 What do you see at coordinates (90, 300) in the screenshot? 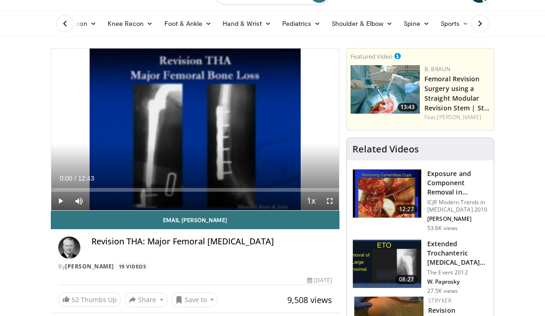
I see `a: 52 Thumbs Up` at bounding box center [90, 300].